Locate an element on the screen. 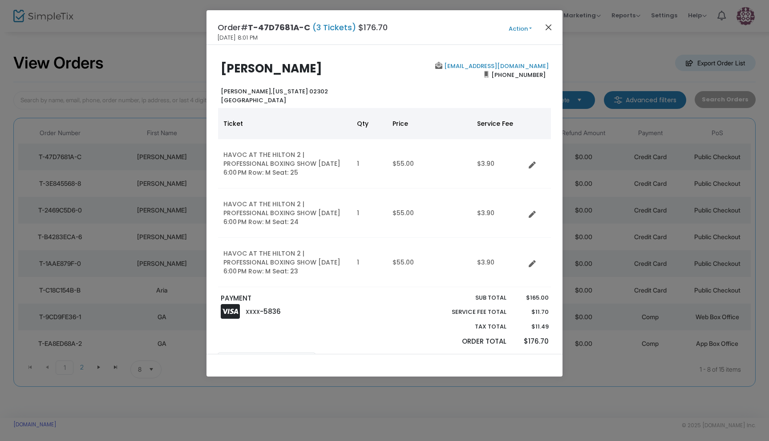 This screenshot has height=441, width=769. th: Ticket is located at coordinates (285, 124).